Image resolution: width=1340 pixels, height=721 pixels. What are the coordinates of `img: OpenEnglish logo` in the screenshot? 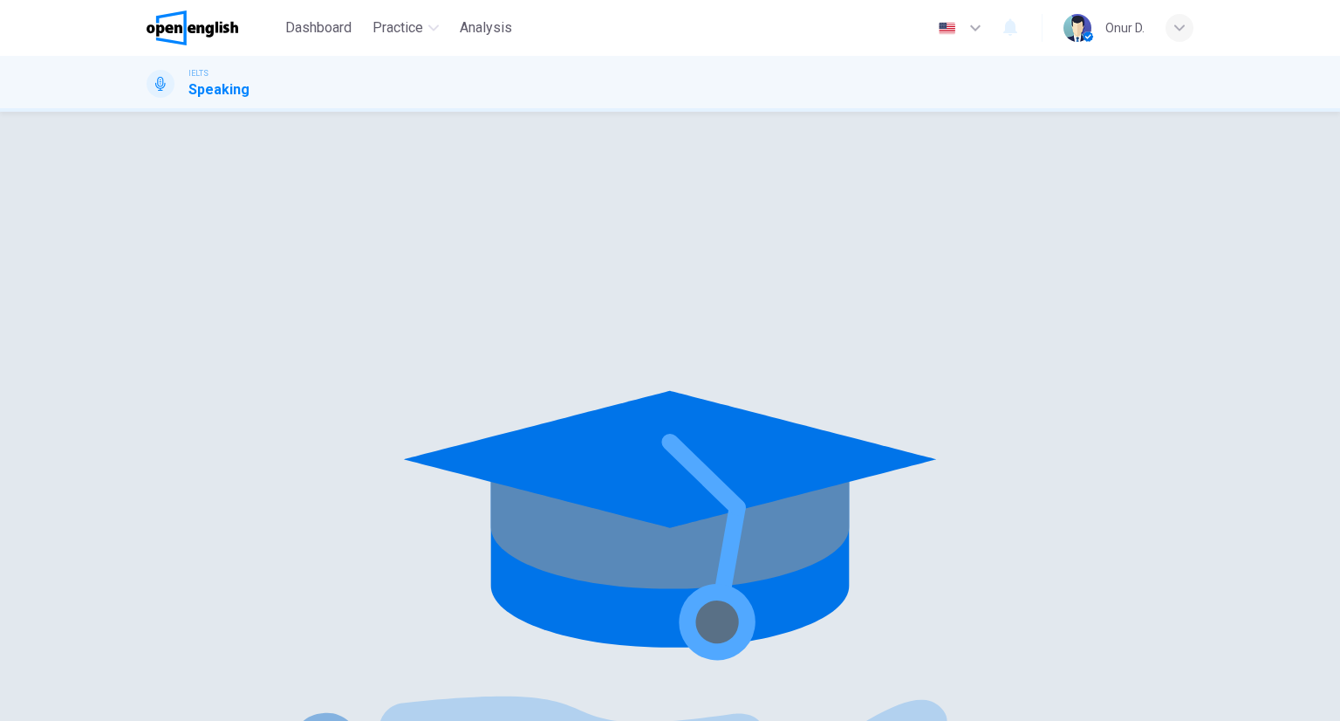 It's located at (192, 28).